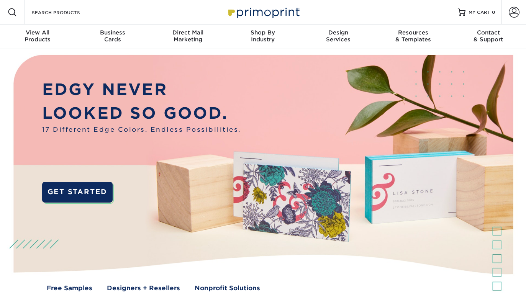  Describe the element at coordinates (413, 36) in the screenshot. I see `div: & Templates` at that location.